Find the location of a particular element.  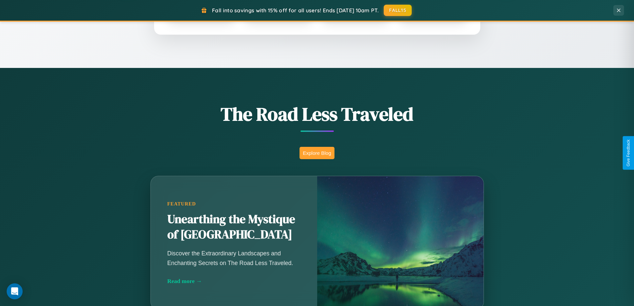

h1: The Road Less Traveled is located at coordinates (317, 114).